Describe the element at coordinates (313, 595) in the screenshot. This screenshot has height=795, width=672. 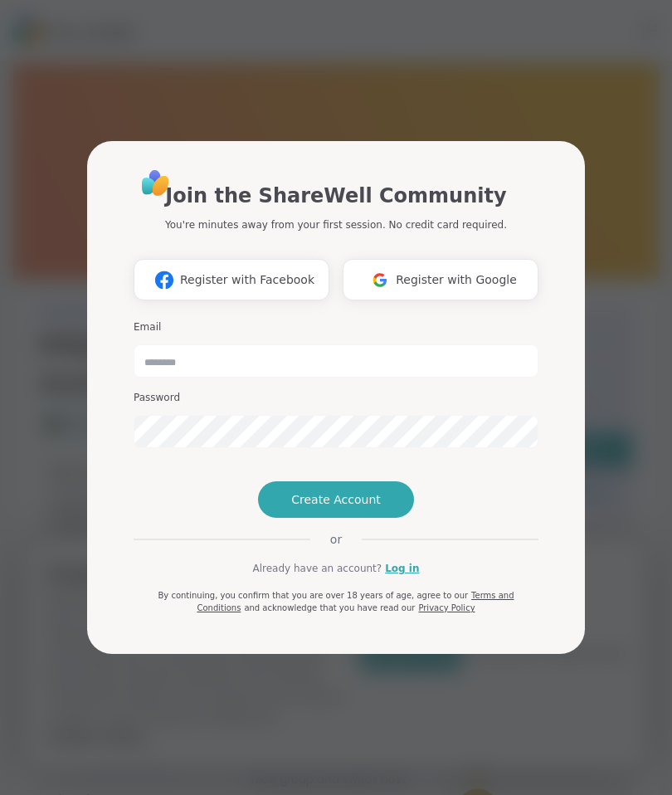
I see `span: By continuing, you confirm that you are over 18 years of age, agree to our` at that location.